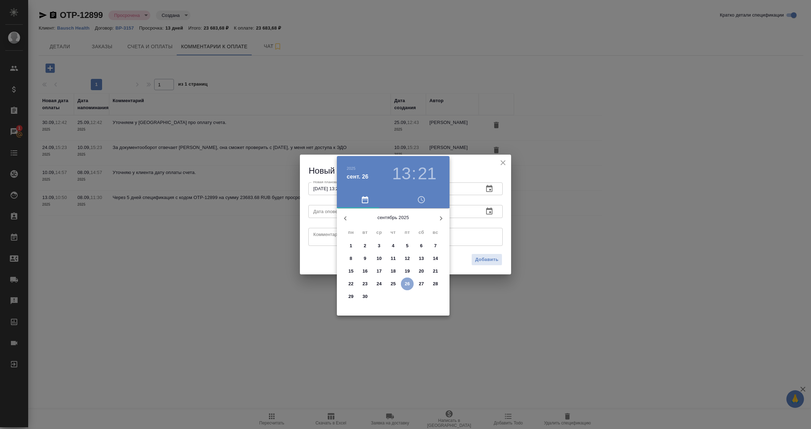 The width and height of the screenshot is (811, 429). I want to click on p: 29, so click(351, 296).